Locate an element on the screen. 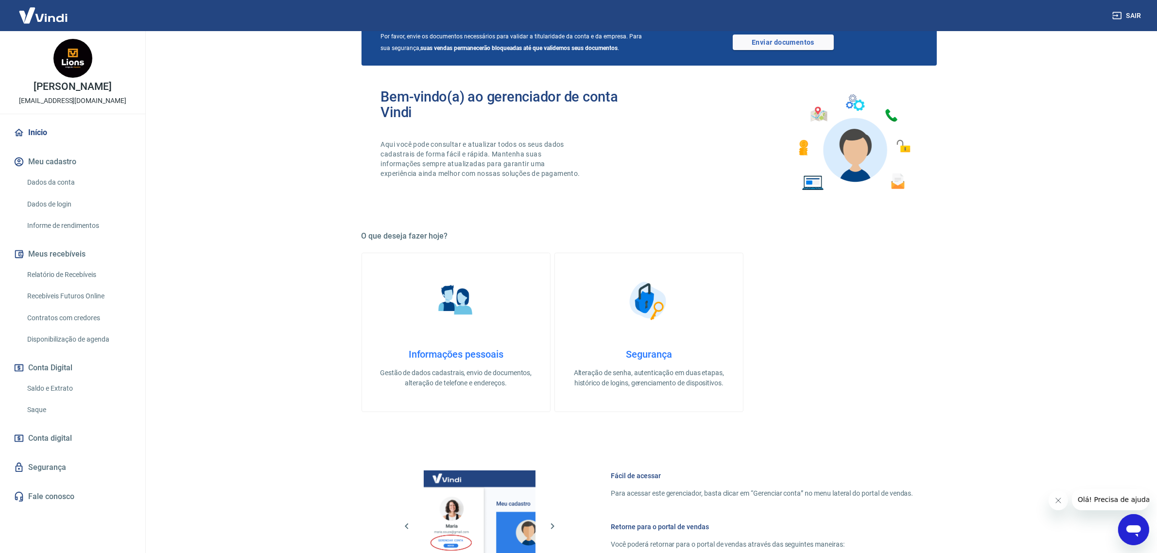 This screenshot has height=553, width=1157. h4: Segurança is located at coordinates (649, 354).